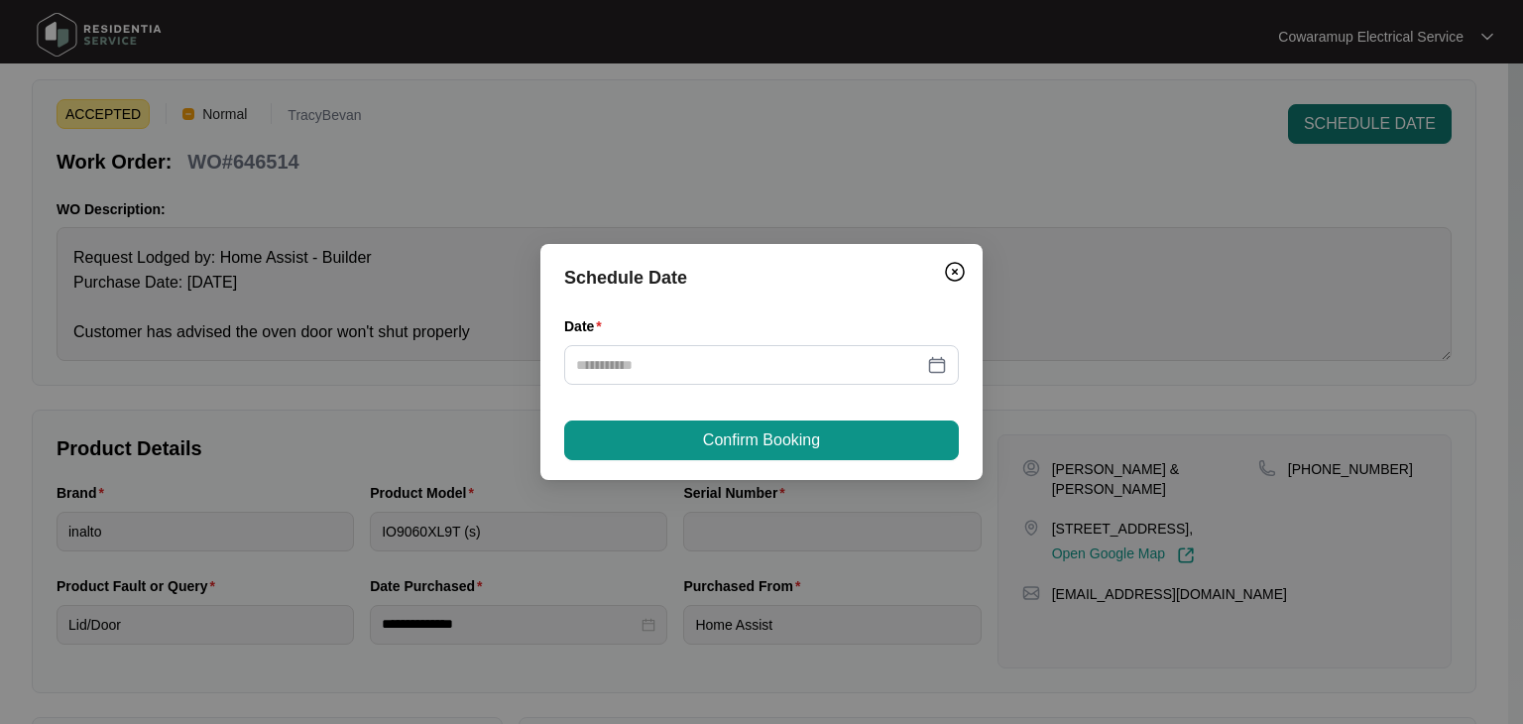 The width and height of the screenshot is (1523, 724). What do you see at coordinates (955, 272) in the screenshot?
I see `button: Close` at bounding box center [955, 272].